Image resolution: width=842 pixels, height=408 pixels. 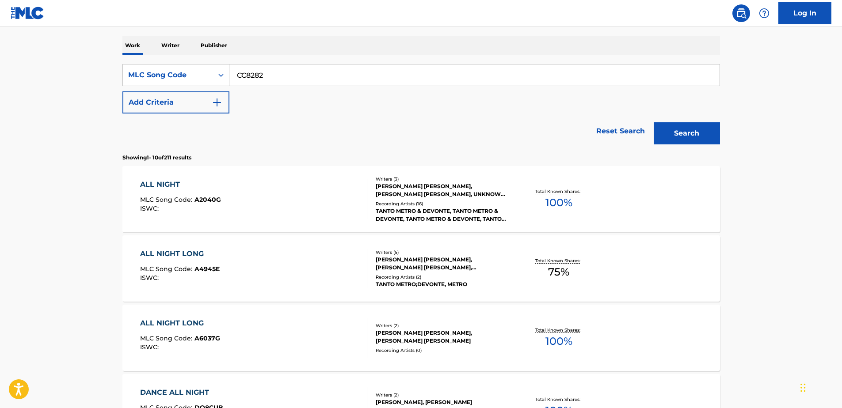 I want to click on div: Recording Artists ( 0 ), so click(x=442, y=350).